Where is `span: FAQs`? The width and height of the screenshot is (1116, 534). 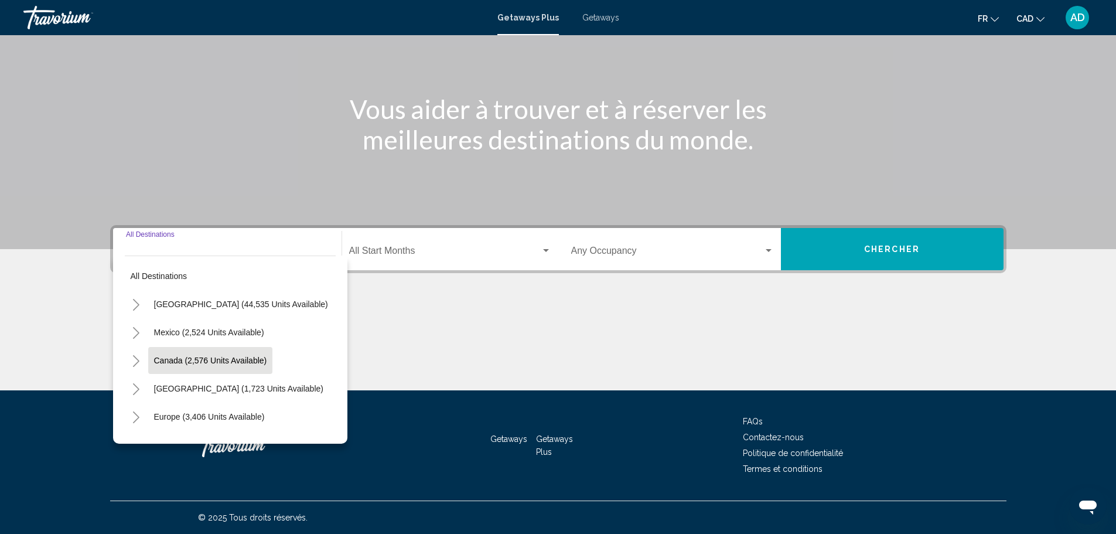
span: FAQs is located at coordinates (753, 421).